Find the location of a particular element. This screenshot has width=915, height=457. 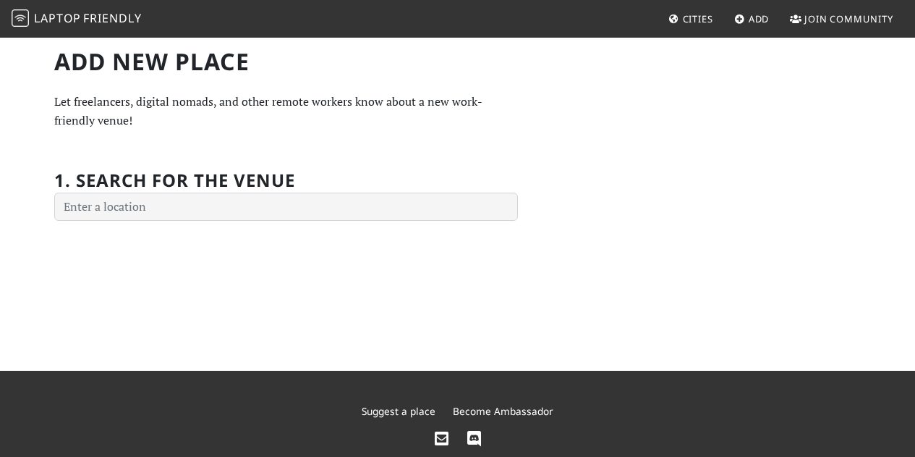

a: Become Ambassador is located at coordinates (503, 410).